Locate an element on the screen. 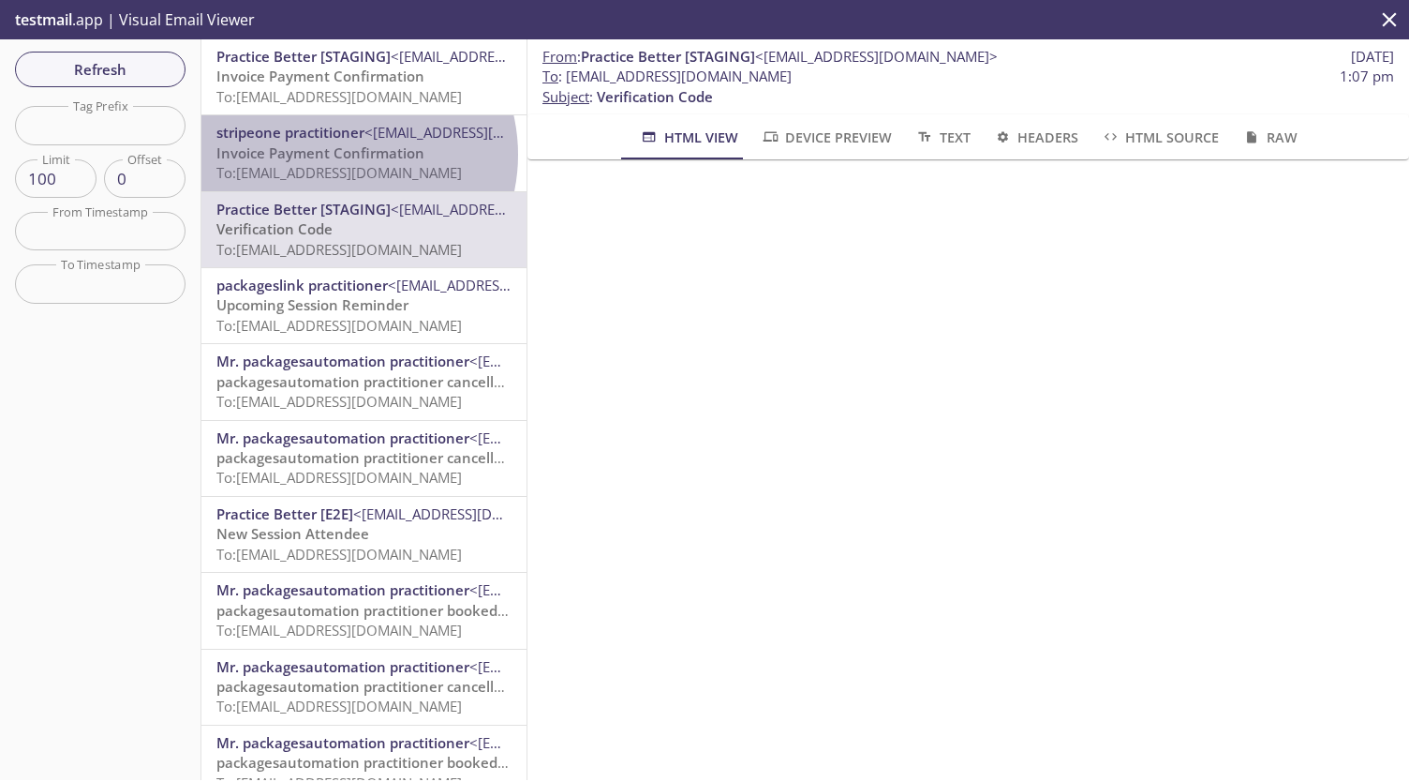 Image resolution: width=1409 pixels, height=782 pixels. span: Text is located at coordinates (942, 137).